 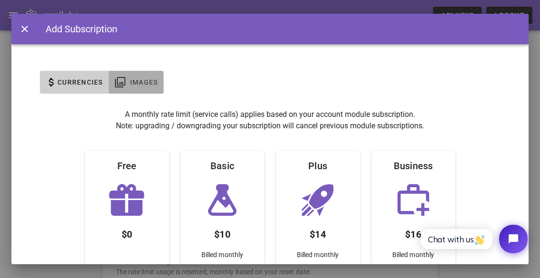 I want to click on button: Currencies, so click(x=74, y=82).